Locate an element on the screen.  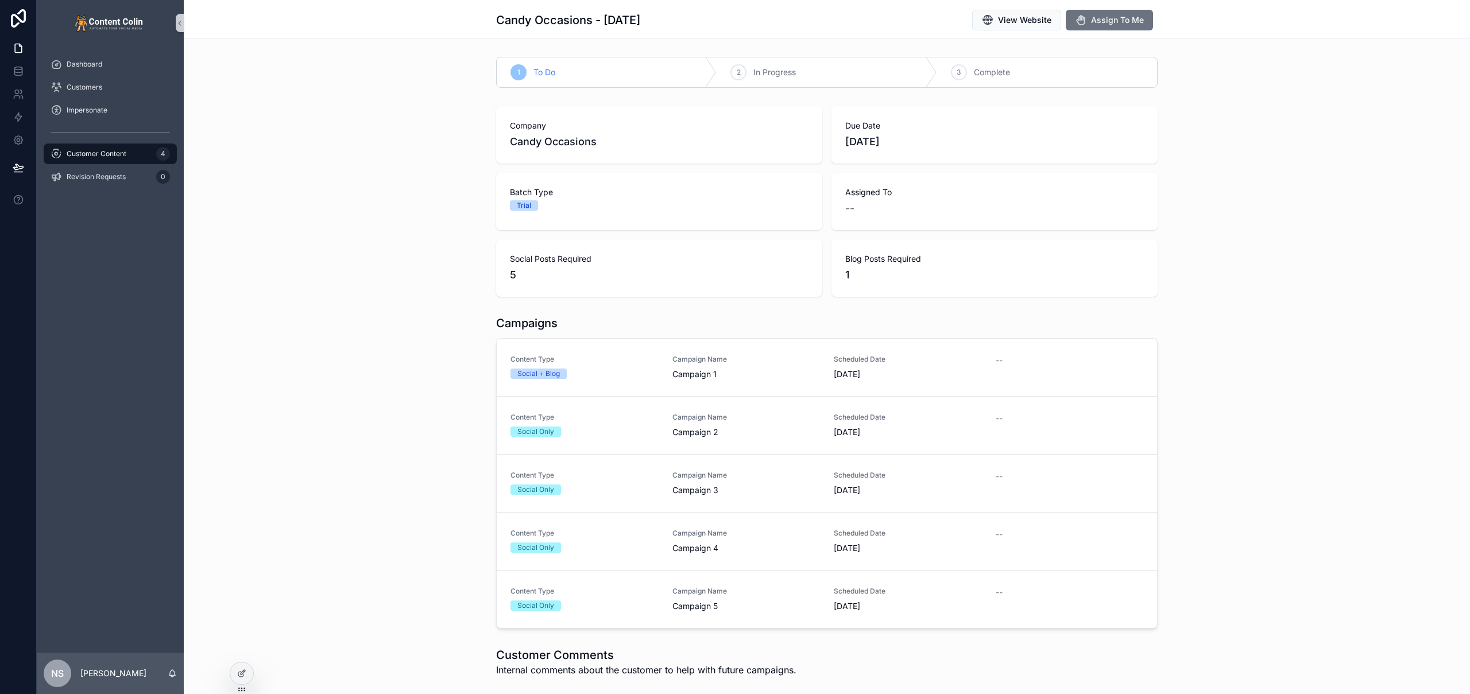
span: Campaign 3 is located at coordinates (747, 491).